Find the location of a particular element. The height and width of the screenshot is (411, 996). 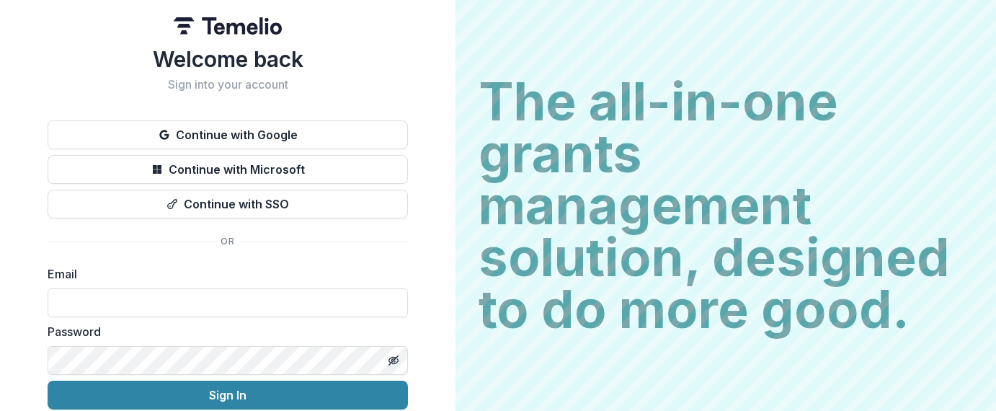

button: Continue with SSO is located at coordinates (228, 204).